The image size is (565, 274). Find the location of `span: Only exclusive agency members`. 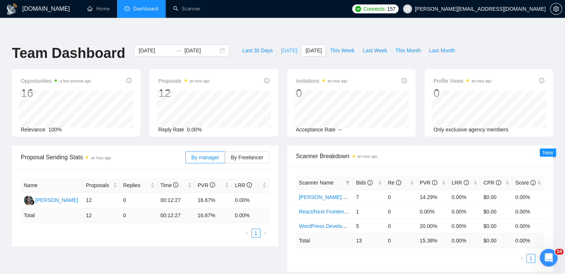

span: Only exclusive agency members is located at coordinates (471, 130).